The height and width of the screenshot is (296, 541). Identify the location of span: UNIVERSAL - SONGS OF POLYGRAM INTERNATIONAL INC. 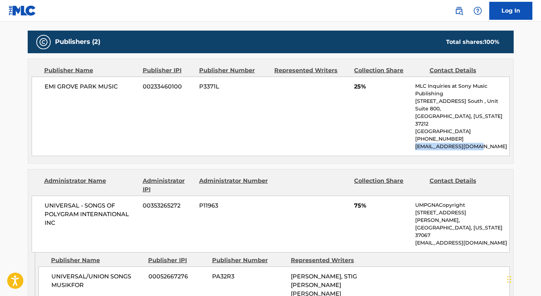
(91, 214).